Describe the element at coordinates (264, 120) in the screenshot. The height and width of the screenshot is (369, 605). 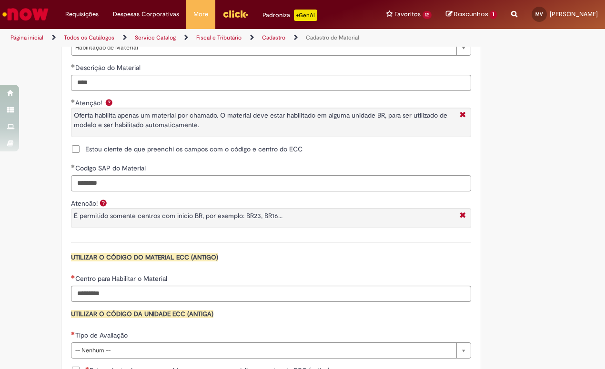
I see `p: Oferta habilita apenas um material por chamado. O material deve estar habilitado em alguma unidad...` at that location.